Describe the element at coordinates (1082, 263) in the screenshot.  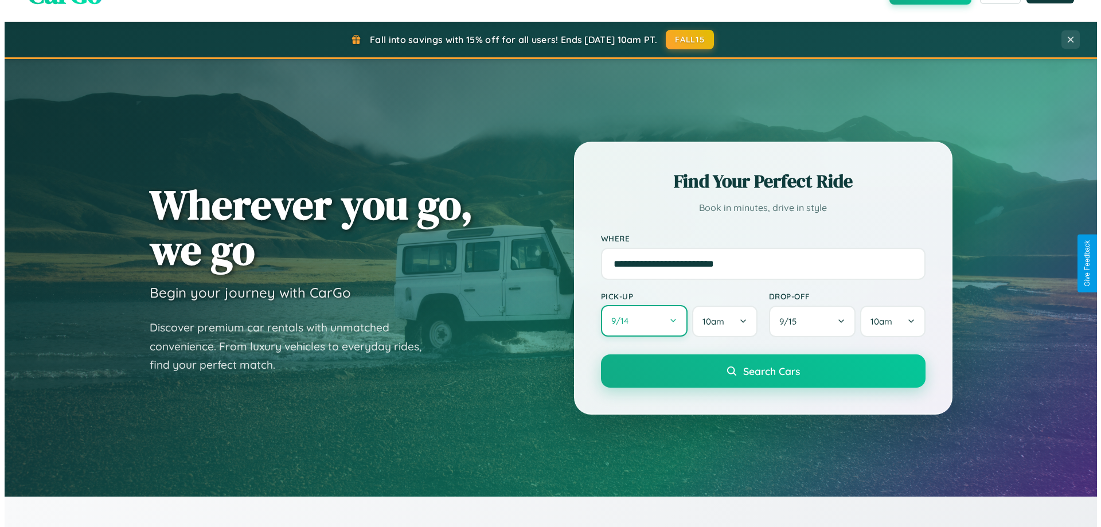
I see `button: Give Feedback` at that location.